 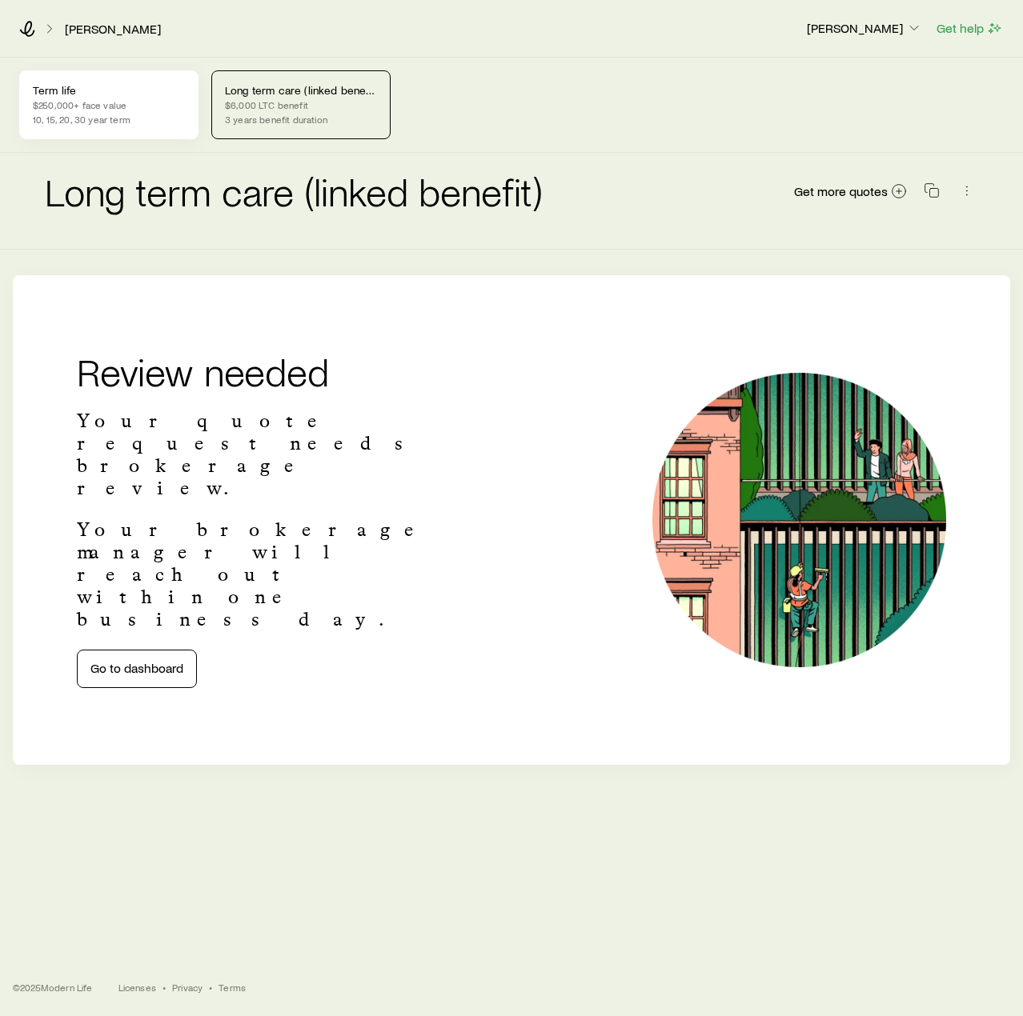 I want to click on p: Long term care (linked benefit), so click(x=301, y=90).